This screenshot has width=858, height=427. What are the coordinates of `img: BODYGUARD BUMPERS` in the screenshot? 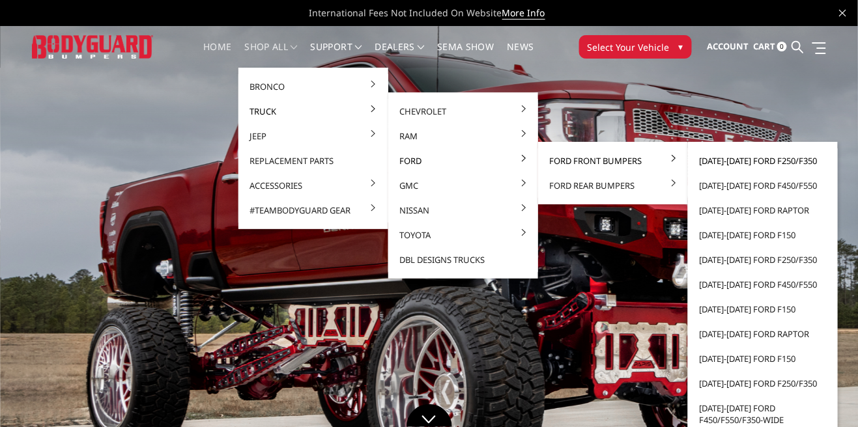 It's located at (92, 47).